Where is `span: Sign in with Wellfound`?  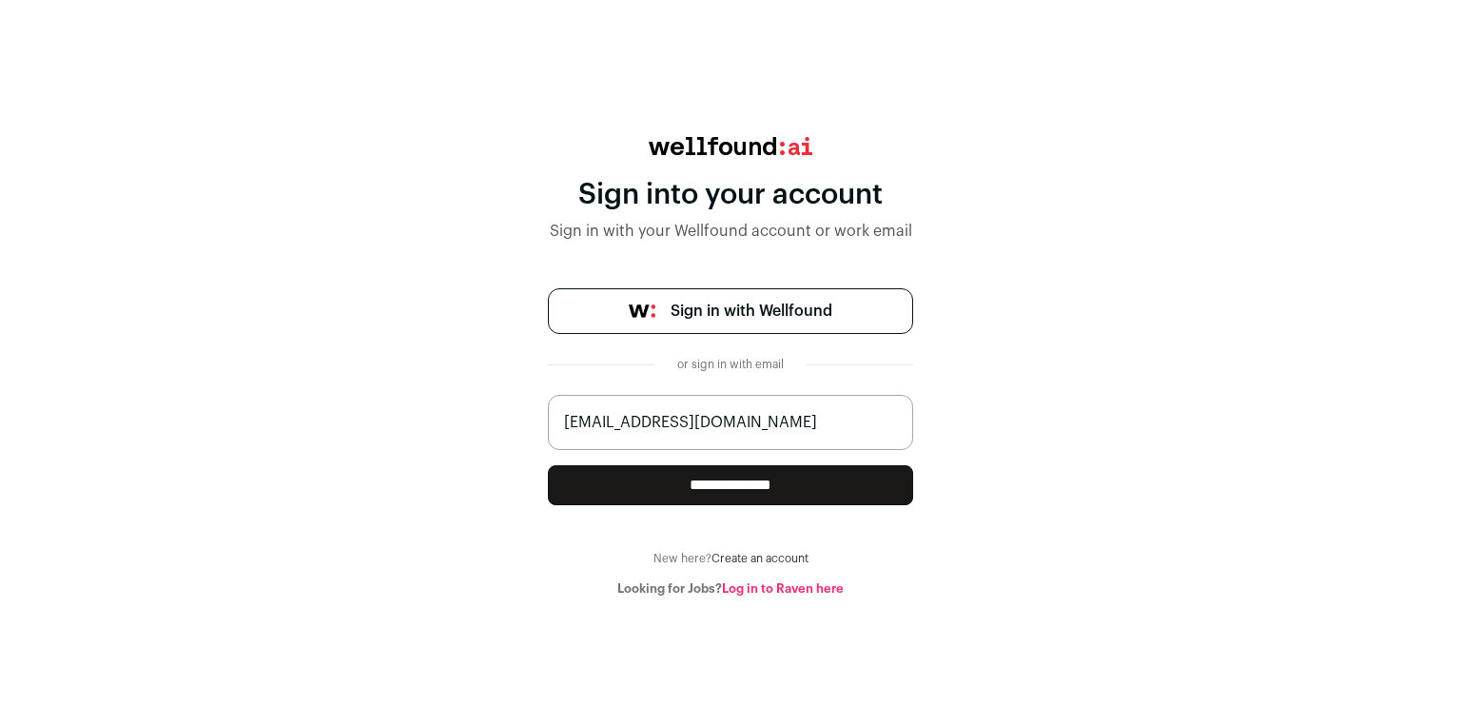
span: Sign in with Wellfound is located at coordinates (752, 311).